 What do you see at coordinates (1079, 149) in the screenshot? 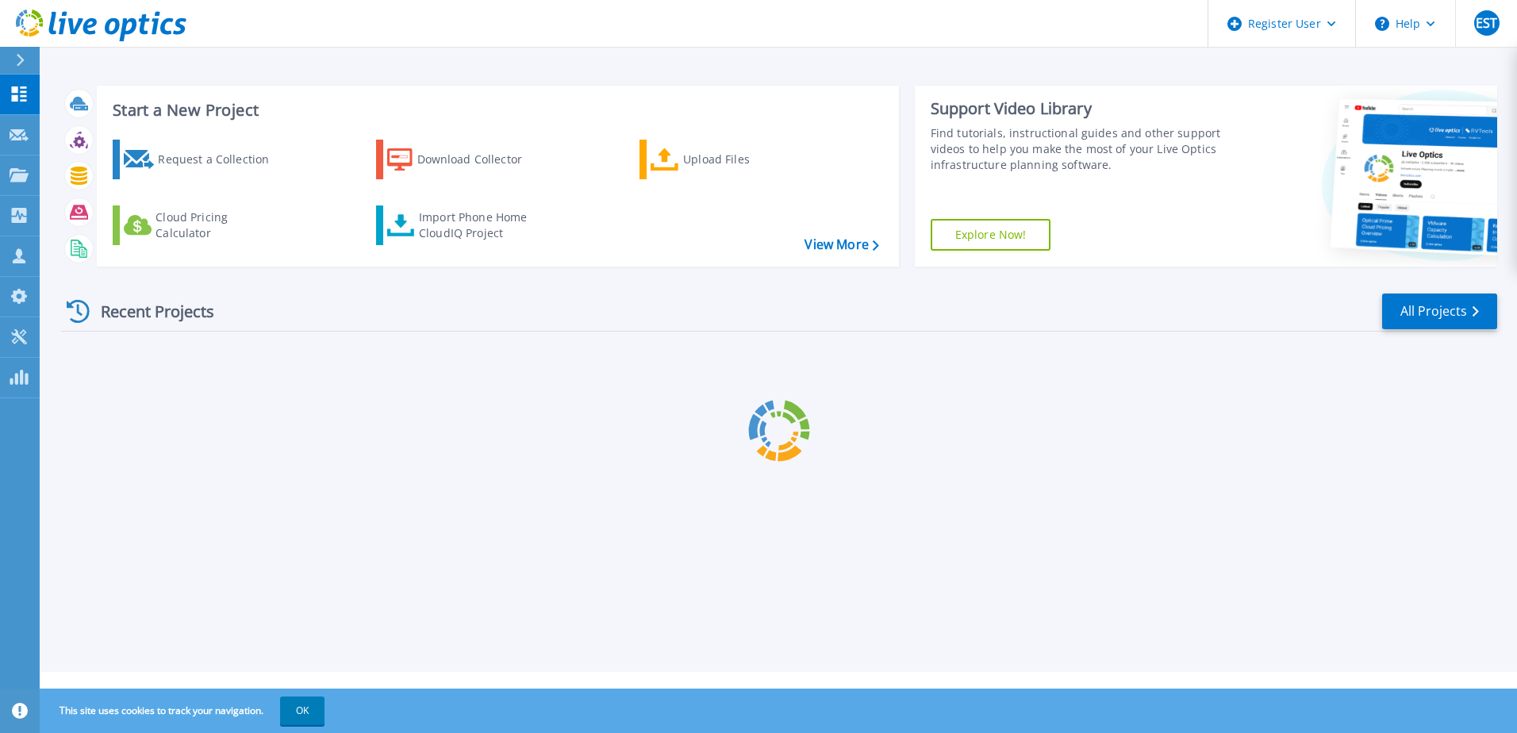
I see `div: Find tutorials, instructional guides and other support videos to help you make the most of your L...` at bounding box center [1079, 149].